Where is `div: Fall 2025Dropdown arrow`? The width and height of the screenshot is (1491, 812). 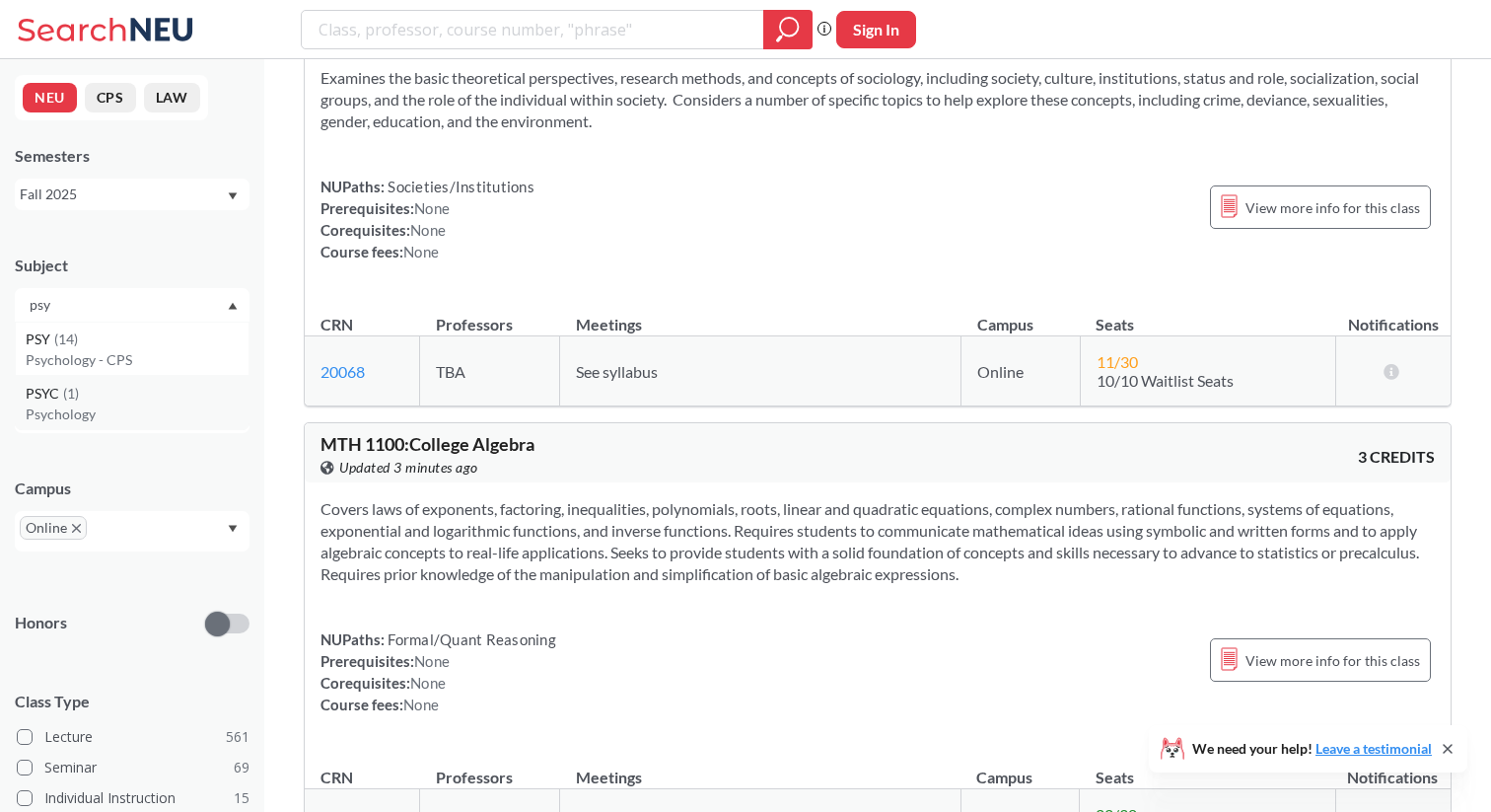
div: Fall 2025Dropdown arrow is located at coordinates (132, 194).